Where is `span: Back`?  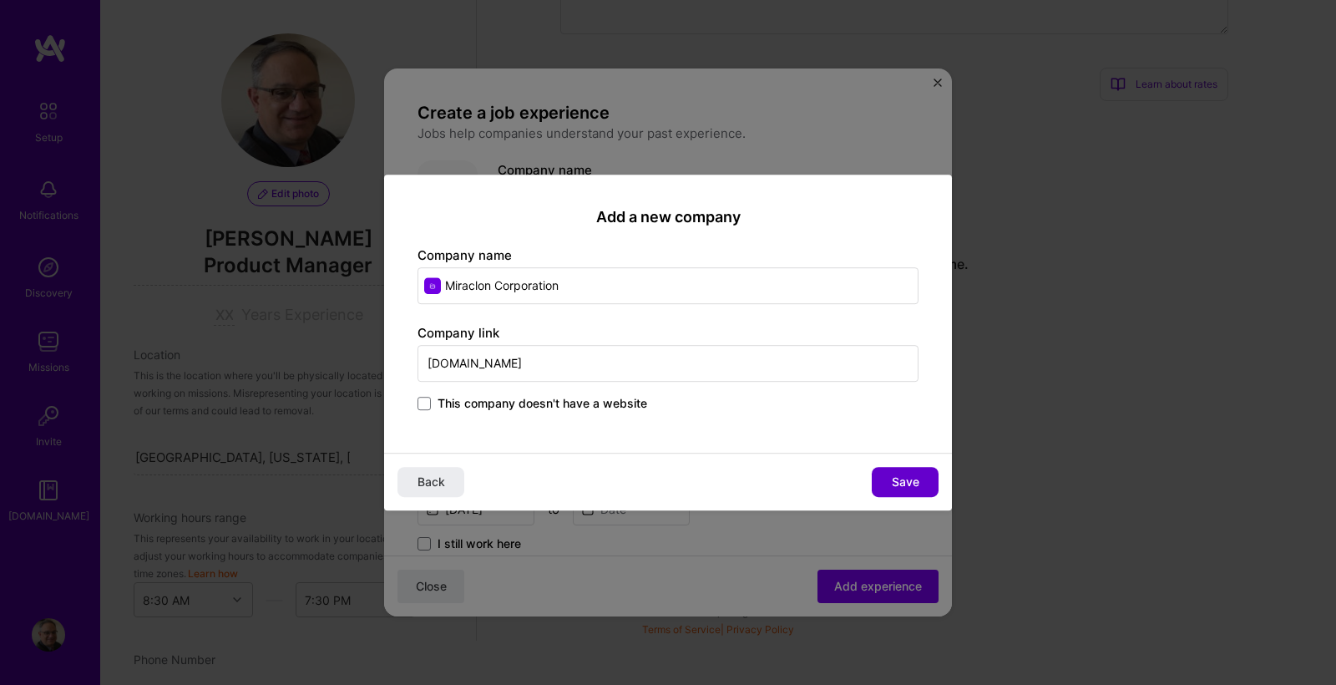 span: Back is located at coordinates (431, 482).